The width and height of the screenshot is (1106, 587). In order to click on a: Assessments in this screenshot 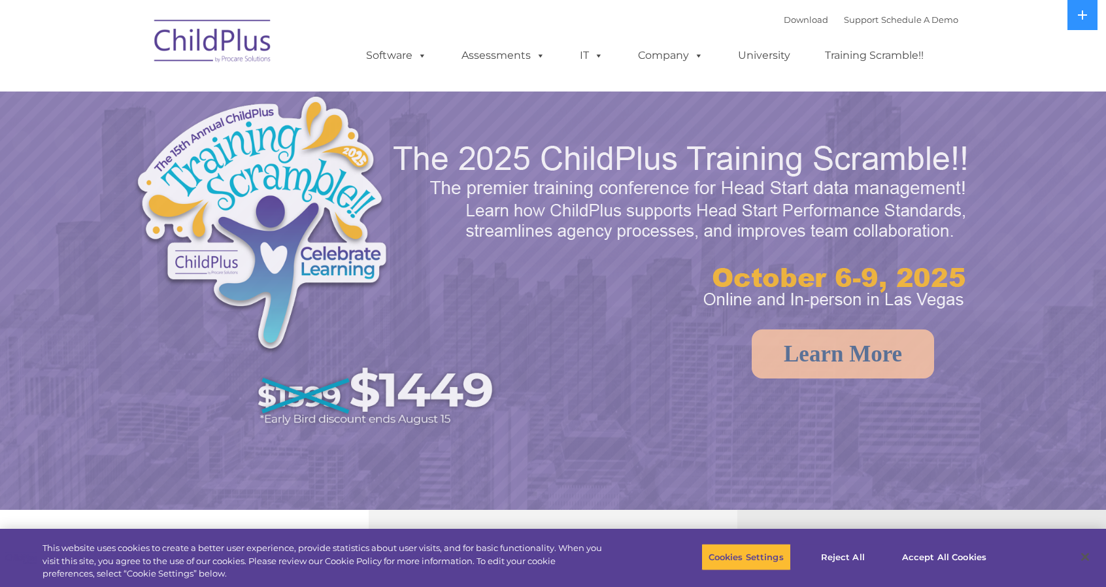, I will do `click(504, 56)`.